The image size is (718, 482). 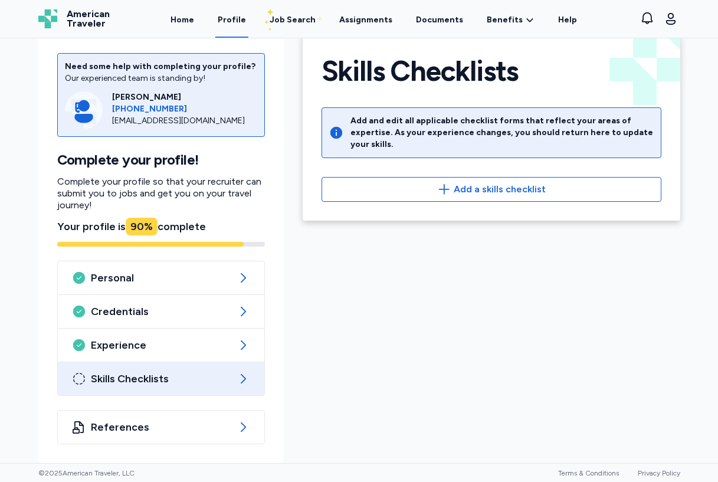 I want to click on p: Complete your profile so that your recruiter can submit you to jobs and get you on your travel jo..., so click(x=161, y=193).